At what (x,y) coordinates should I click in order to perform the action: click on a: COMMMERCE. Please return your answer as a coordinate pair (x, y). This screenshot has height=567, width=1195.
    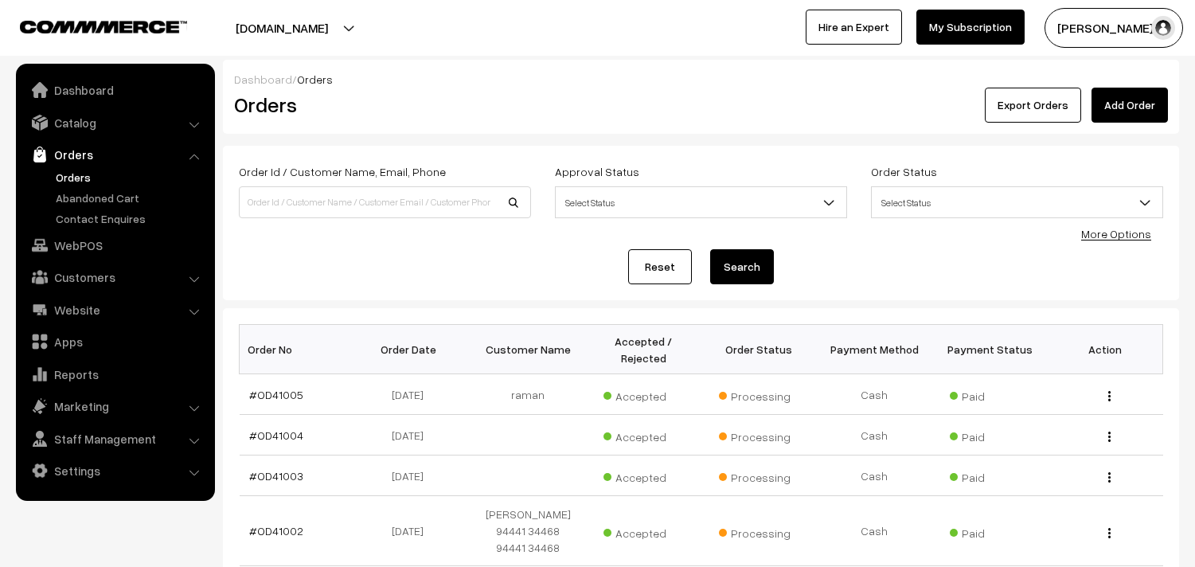
    Looking at the image, I should click on (89, 25).